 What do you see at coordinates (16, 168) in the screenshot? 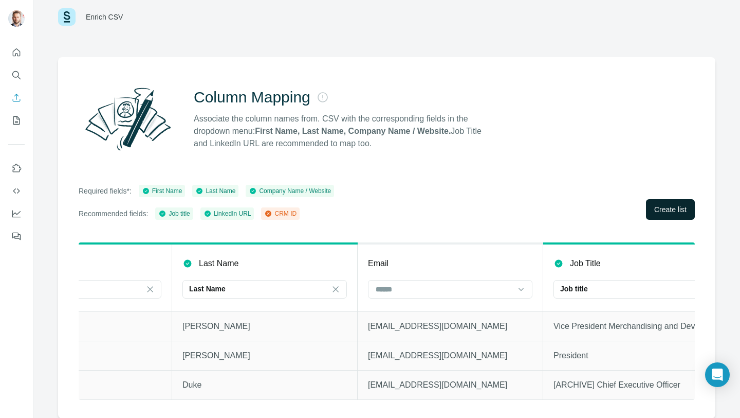
I see `button: Use Surfe on LinkedIn` at bounding box center [16, 168].